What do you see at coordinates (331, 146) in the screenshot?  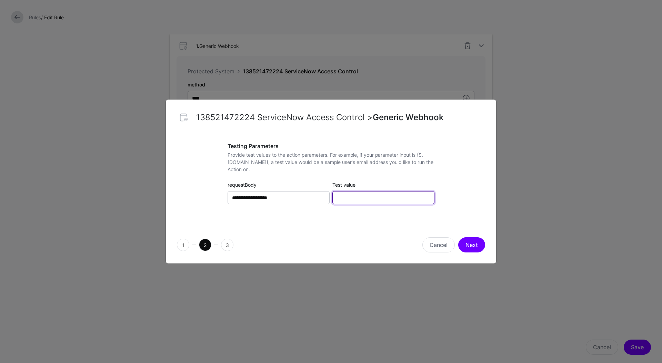 I see `h3: Testing Parameters` at bounding box center [331, 146].